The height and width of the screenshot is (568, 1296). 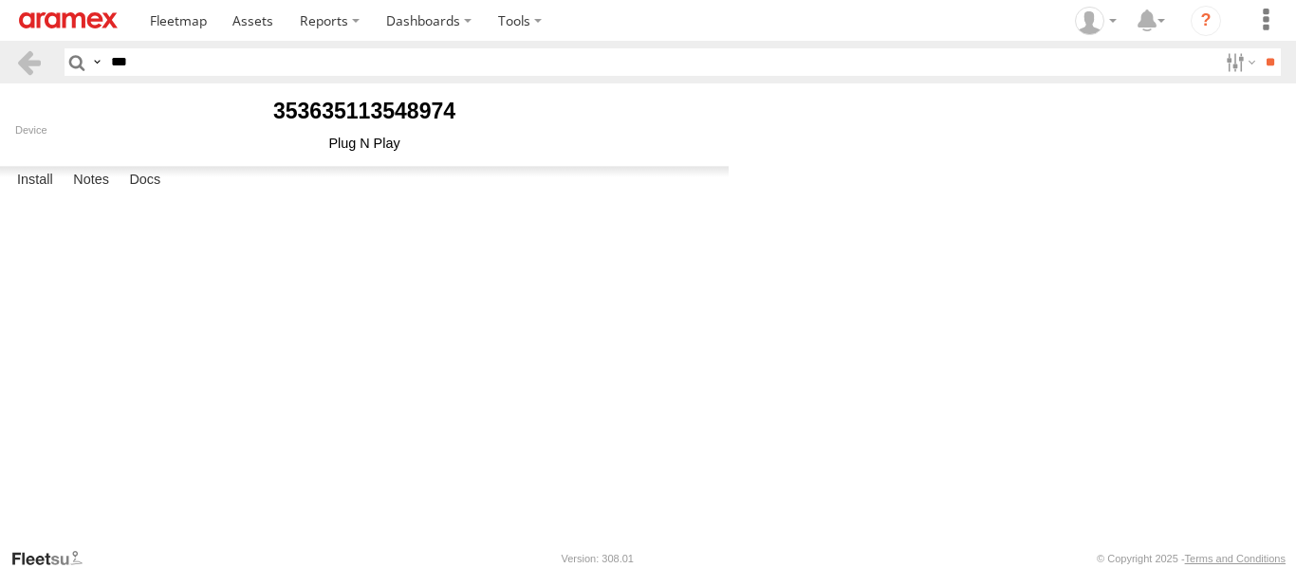 What do you see at coordinates (1096, 21) in the screenshot?
I see `div: Mazen Siblini` at bounding box center [1096, 21].